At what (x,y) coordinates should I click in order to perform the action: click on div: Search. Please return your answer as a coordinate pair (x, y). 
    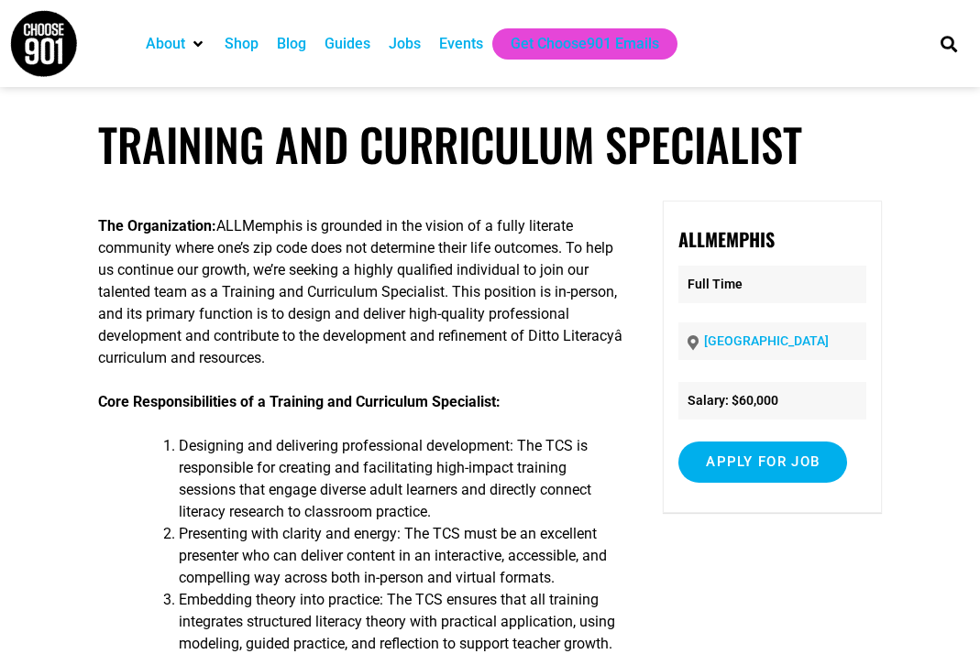
    Looking at the image, I should click on (949, 43).